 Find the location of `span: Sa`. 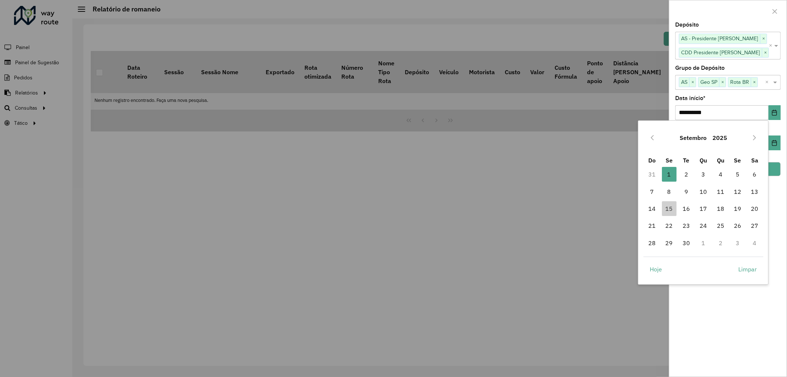

span: Sa is located at coordinates (755, 160).